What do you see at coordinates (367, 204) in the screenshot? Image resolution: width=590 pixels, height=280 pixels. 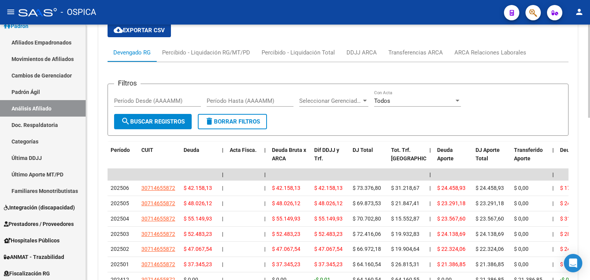 I see `span: $ 69.873,53` at bounding box center [367, 204].